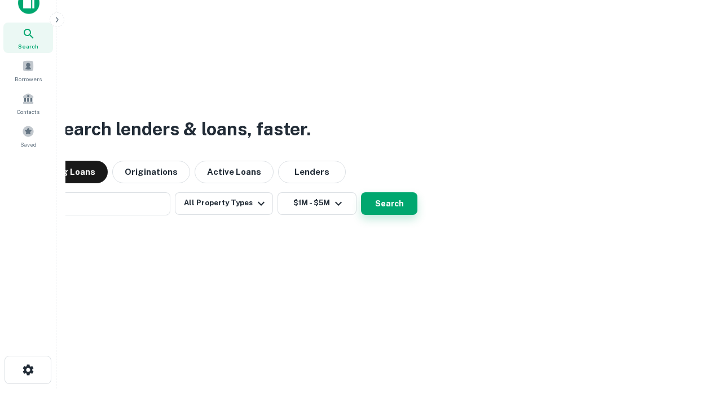 The image size is (722, 406). Describe the element at coordinates (234, 172) in the screenshot. I see `button: Active Loans` at that location.